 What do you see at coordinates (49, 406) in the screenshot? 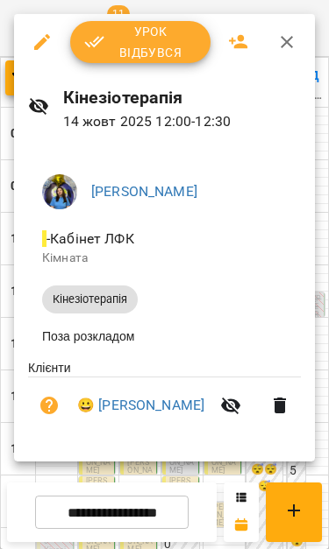
I see `button: Візит ще не сплачено. Додати оплату?` at bounding box center [49, 406].